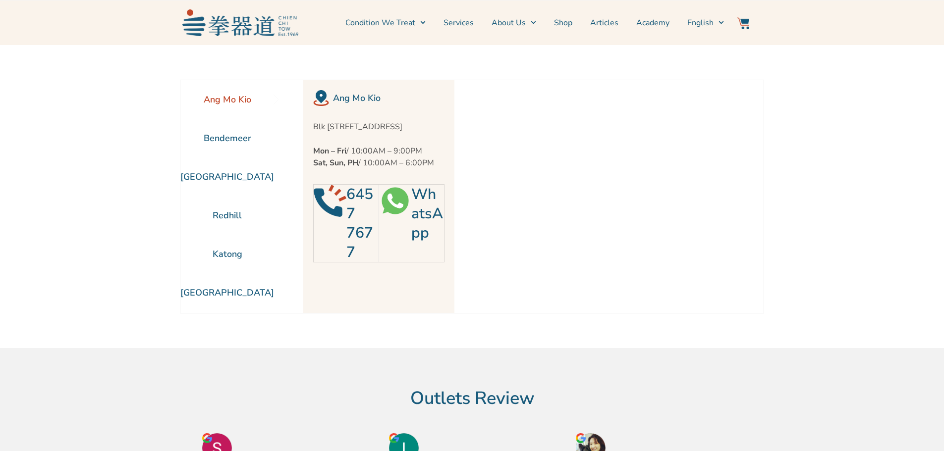  I want to click on a: WhatsApp, so click(427, 214).